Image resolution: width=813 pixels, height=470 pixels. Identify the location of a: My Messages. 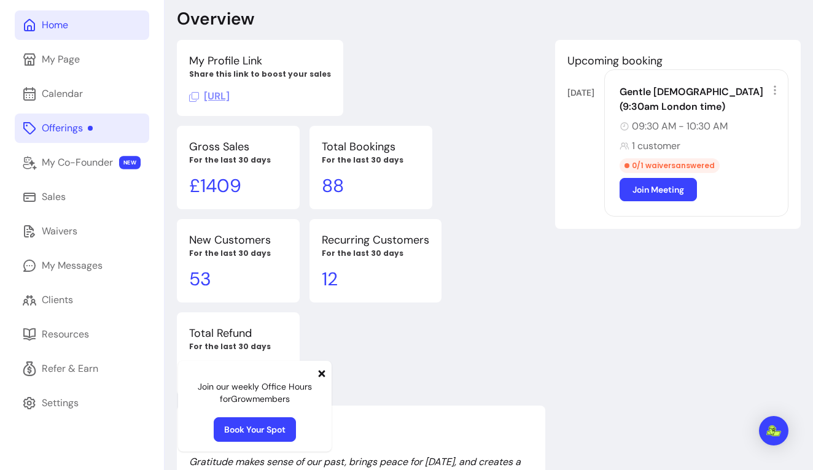
(82, 266).